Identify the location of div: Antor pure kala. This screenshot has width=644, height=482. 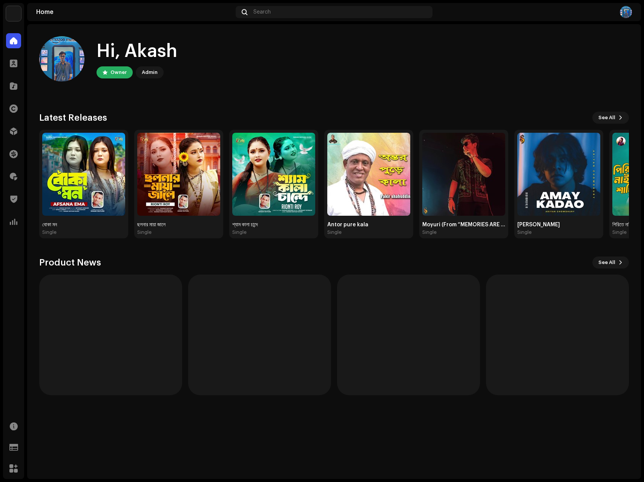
(369, 225).